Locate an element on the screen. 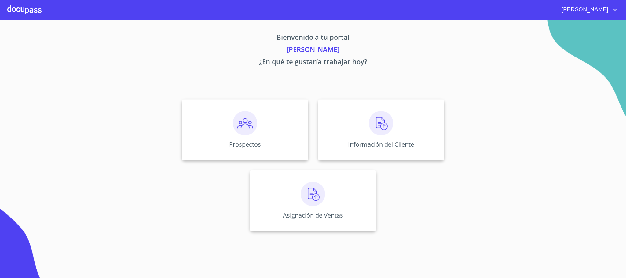  button: account of current user is located at coordinates (588, 10).